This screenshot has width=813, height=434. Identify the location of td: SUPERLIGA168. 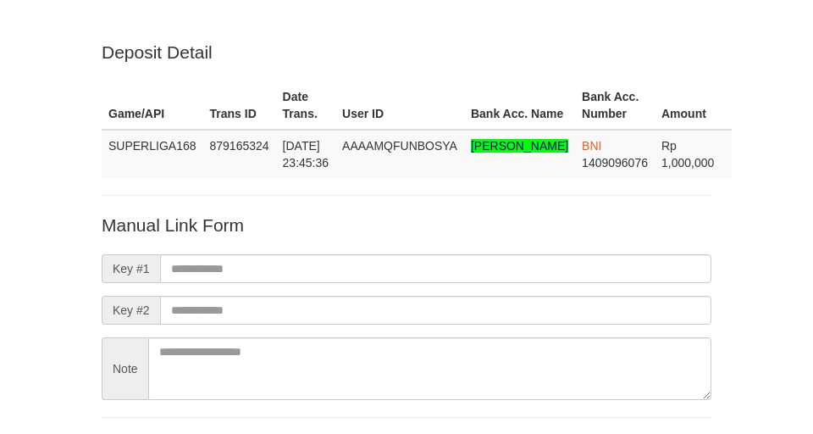
(152, 153).